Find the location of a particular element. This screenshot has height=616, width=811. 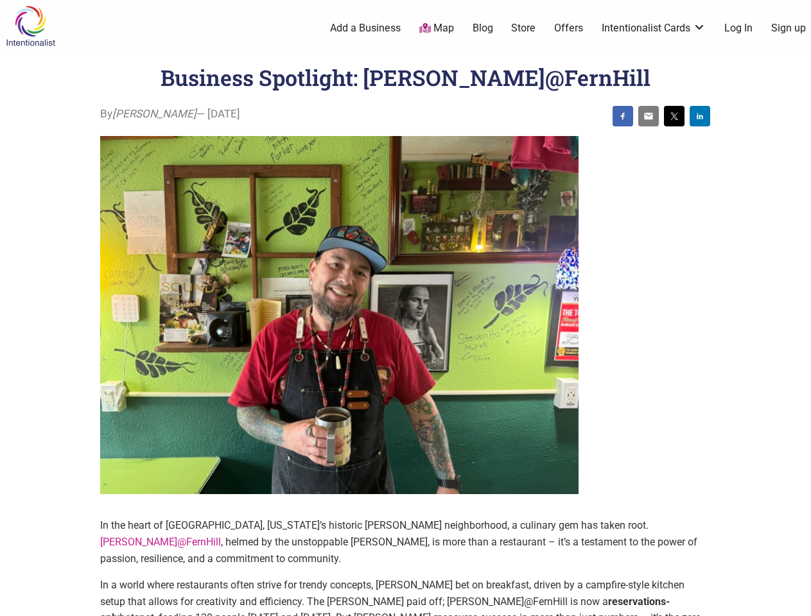

a: Blog is located at coordinates (483, 28).